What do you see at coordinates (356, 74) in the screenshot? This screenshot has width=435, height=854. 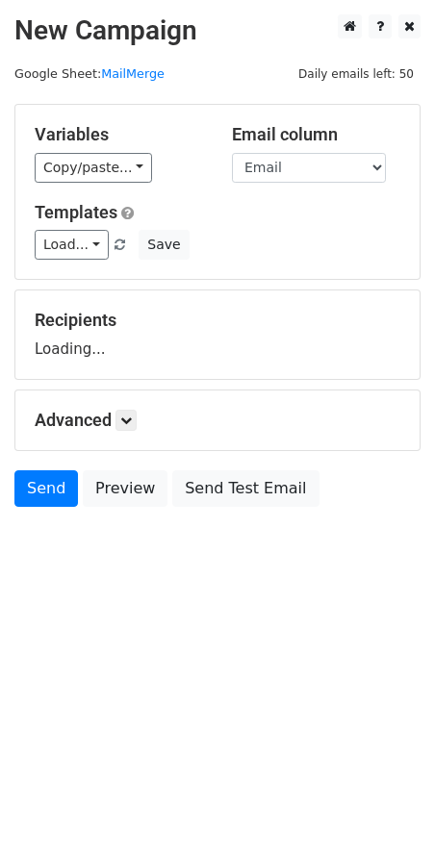 I see `span: Daily emails left: 50` at bounding box center [356, 74].